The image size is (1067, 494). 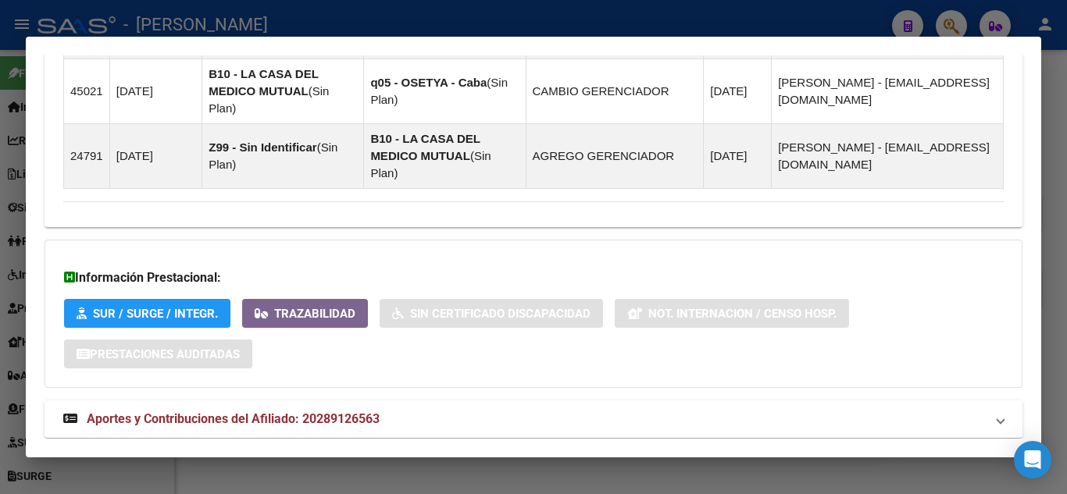 I want to click on span: Sin Certificado Discapacidad, so click(x=500, y=314).